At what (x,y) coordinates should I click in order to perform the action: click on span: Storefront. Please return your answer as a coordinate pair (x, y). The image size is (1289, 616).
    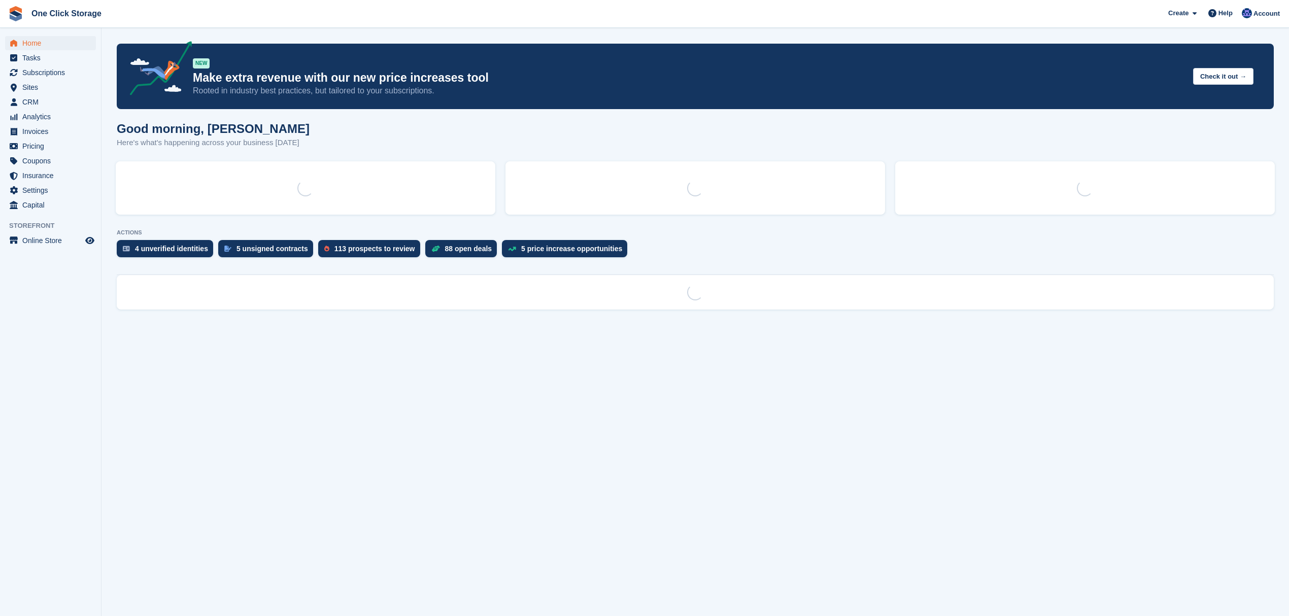
    Looking at the image, I should click on (55, 226).